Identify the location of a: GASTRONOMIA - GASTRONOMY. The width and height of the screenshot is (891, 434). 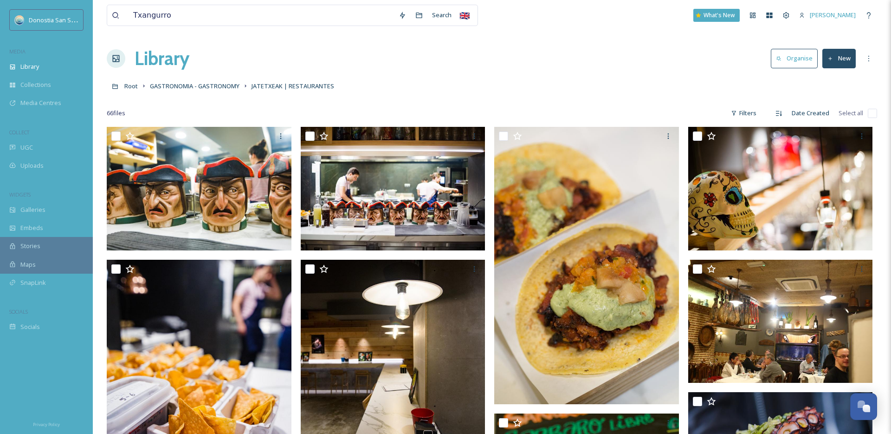
(194, 86).